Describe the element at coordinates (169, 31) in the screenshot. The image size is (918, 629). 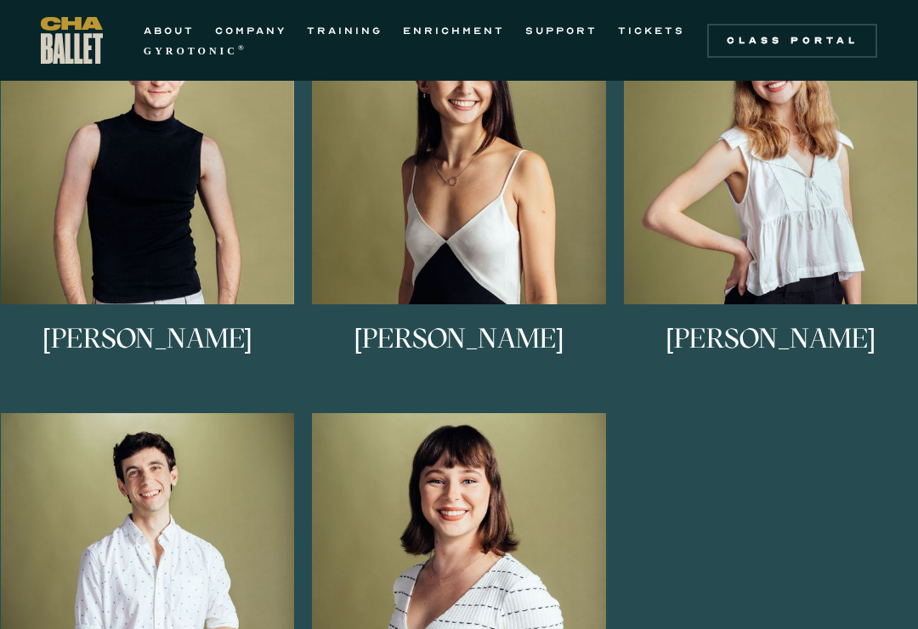
I see `a: ABOUT` at that location.